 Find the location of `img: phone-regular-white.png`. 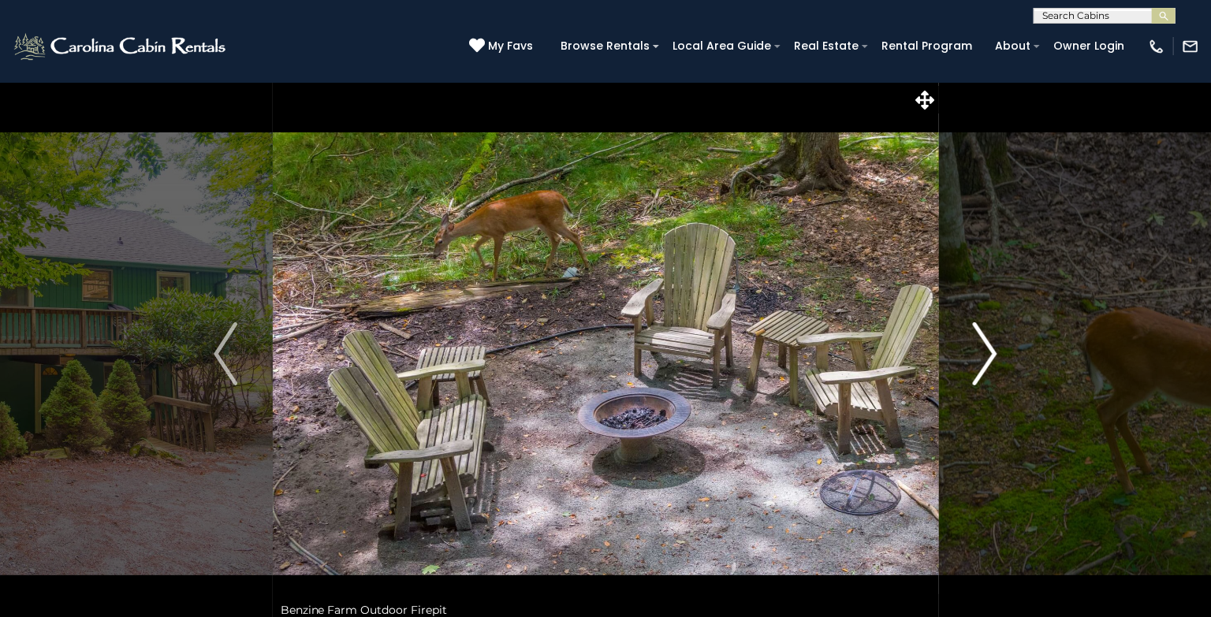

img: phone-regular-white.png is located at coordinates (1157, 47).